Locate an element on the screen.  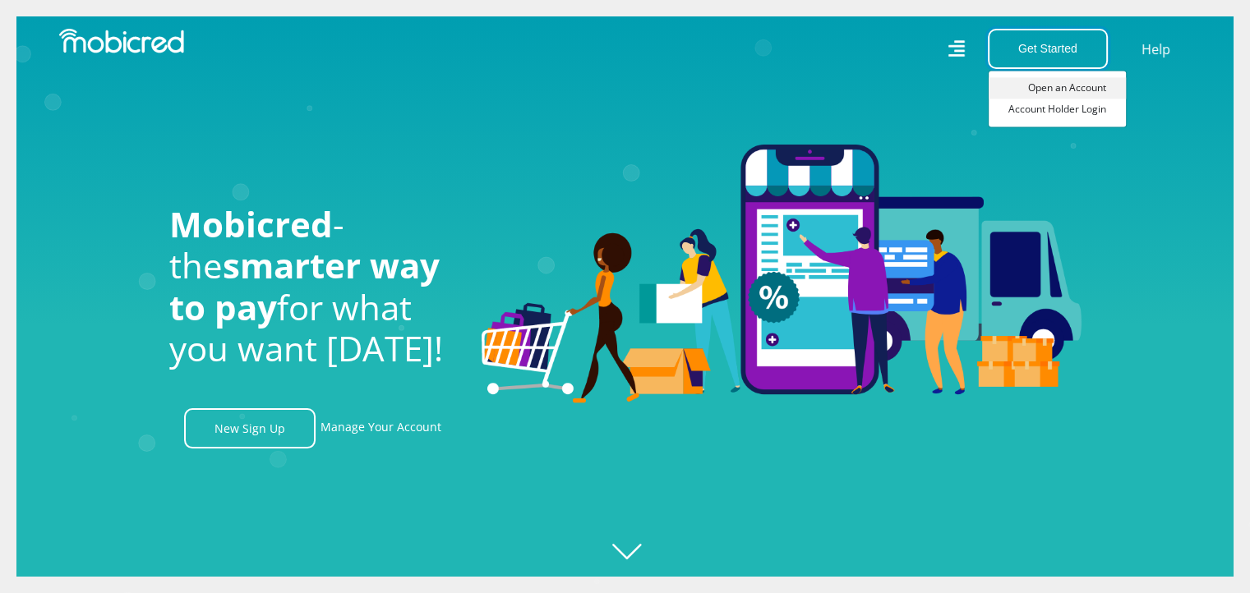
a: Manage Your Account is located at coordinates (381, 428).